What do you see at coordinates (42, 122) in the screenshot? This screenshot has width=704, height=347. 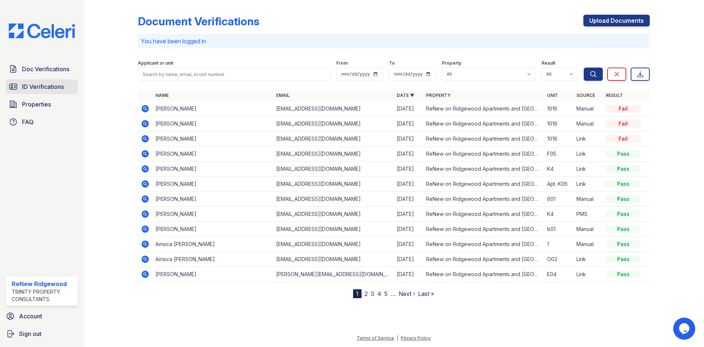 I see `a: FAQ` at bounding box center [42, 122].